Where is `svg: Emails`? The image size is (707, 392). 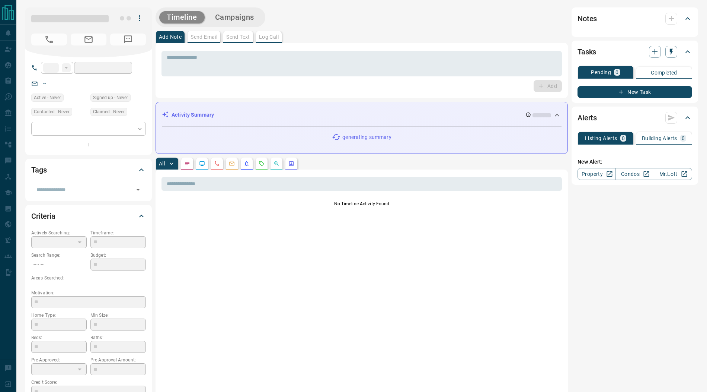 svg: Emails is located at coordinates (232, 163).